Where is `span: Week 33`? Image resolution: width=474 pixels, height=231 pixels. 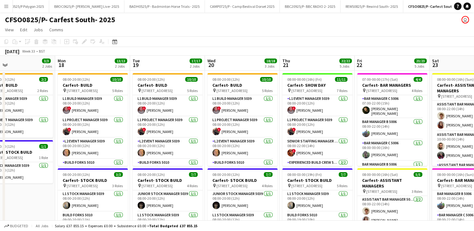 span: Week 33 is located at coordinates (29, 51).